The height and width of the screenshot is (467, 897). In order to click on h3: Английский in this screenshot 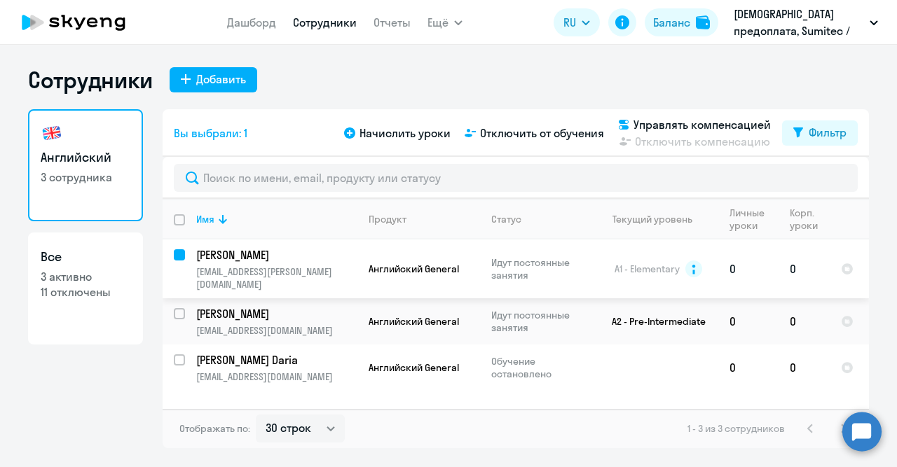, I will do `click(86, 158)`.